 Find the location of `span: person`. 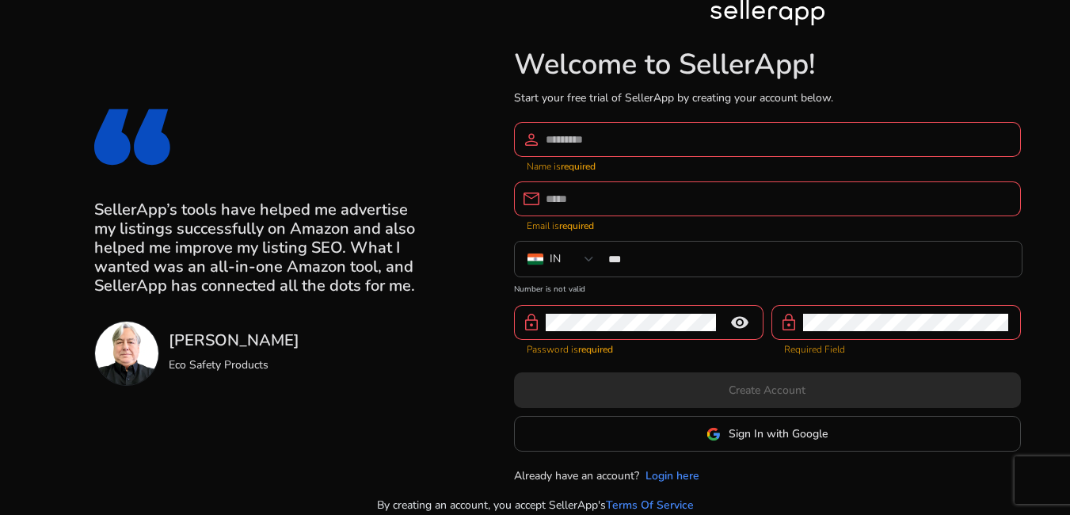

span: person is located at coordinates (531, 139).